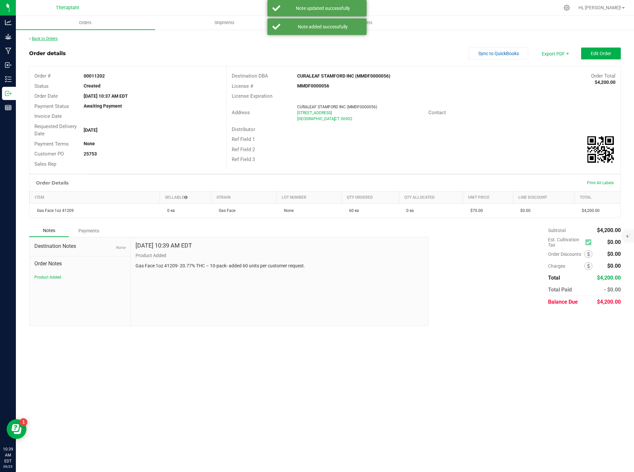 This screenshot has width=634, height=472. I want to click on span: Theraplant, so click(67, 8).